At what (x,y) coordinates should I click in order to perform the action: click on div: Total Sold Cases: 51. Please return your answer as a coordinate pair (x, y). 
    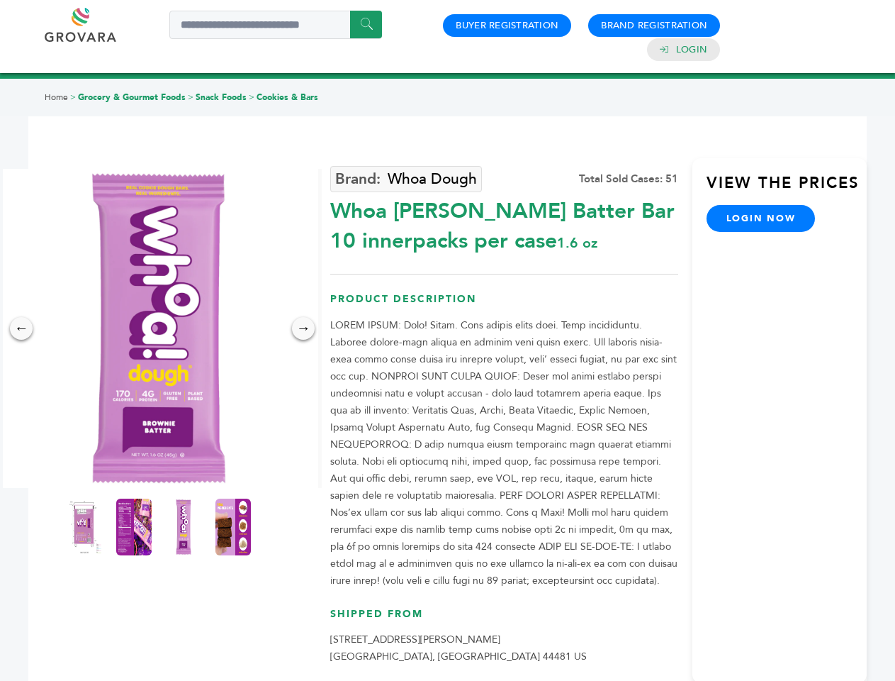
    Looking at the image, I should click on (629, 179).